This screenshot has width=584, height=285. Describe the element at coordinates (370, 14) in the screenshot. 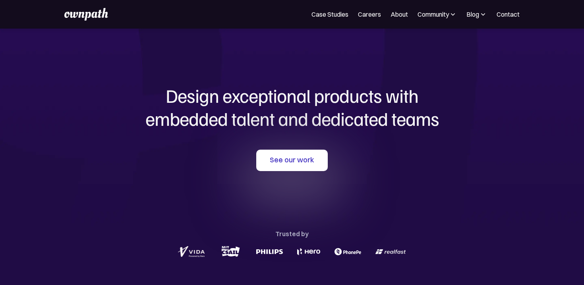

I see `a: Careers` at that location.